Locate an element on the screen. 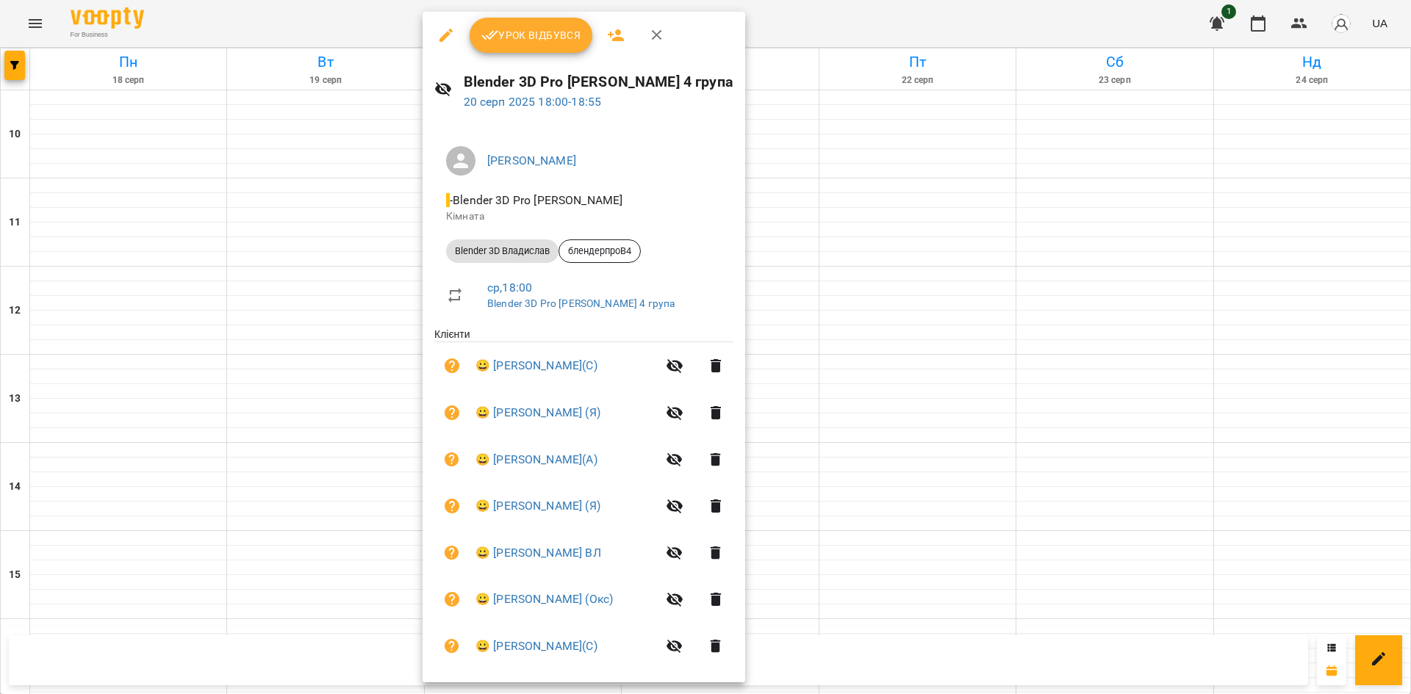 The width and height of the screenshot is (1411, 694). div: блендерпроВ4 is located at coordinates (600, 251).